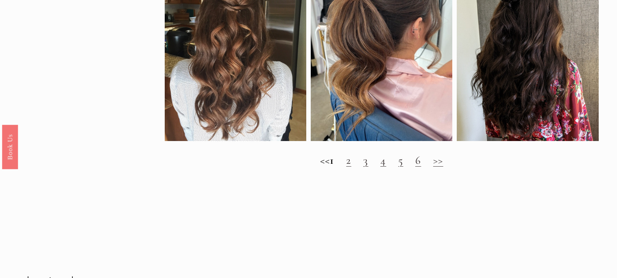 This screenshot has height=278, width=617. Describe the element at coordinates (366, 160) in the screenshot. I see `a: 3` at that location.